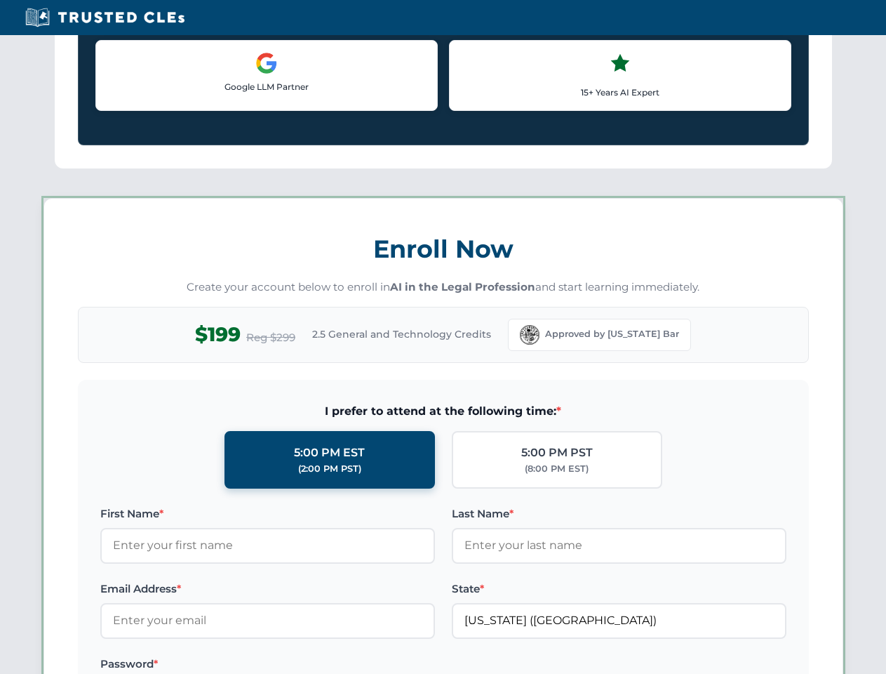  What do you see at coordinates (267, 86) in the screenshot?
I see `p: Google LLM Partner` at bounding box center [267, 86].